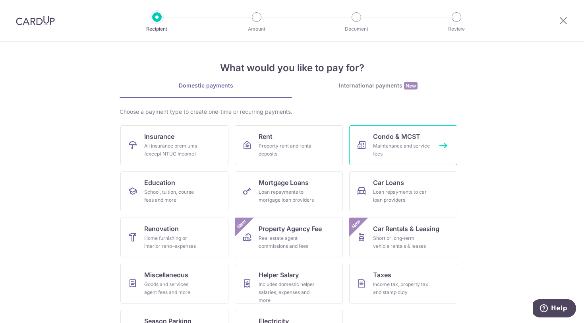 This screenshot has width=584, height=323. I want to click on p: Recipient, so click(157, 29).